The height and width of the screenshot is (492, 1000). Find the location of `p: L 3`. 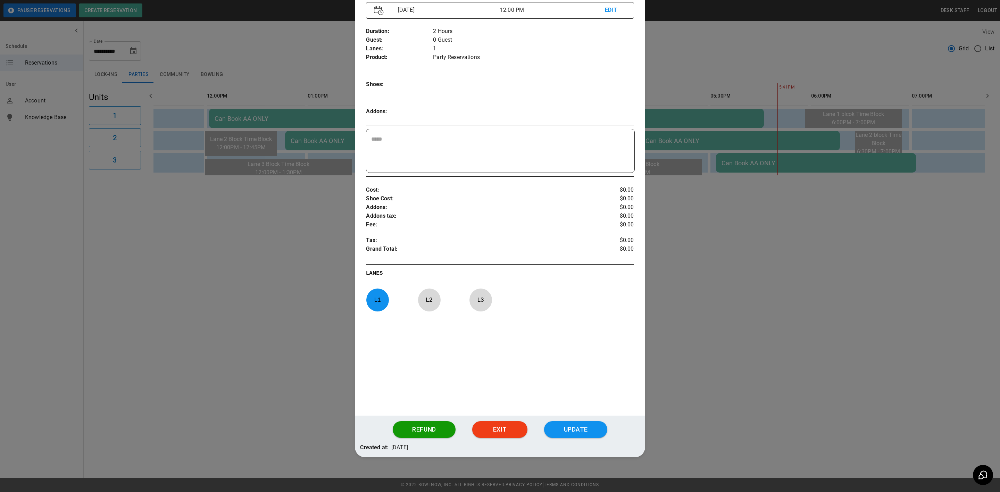

p: L 3 is located at coordinates (480, 300).